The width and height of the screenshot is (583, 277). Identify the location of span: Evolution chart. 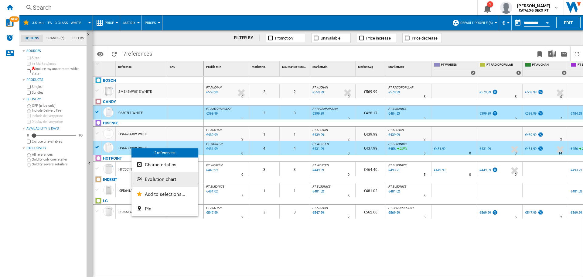
(160, 179).